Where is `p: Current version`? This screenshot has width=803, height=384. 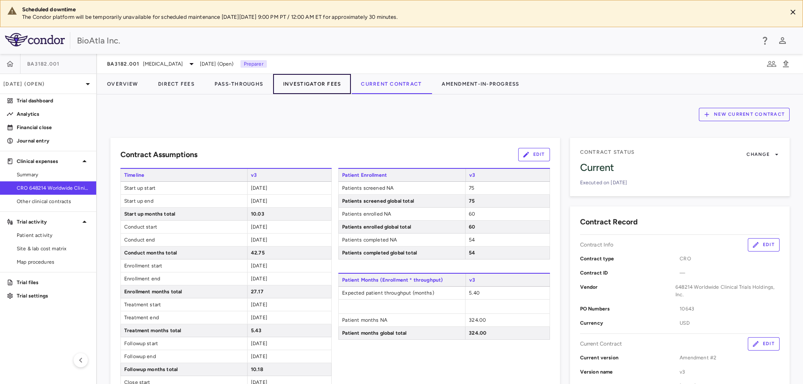 p: Current version is located at coordinates (630, 358).